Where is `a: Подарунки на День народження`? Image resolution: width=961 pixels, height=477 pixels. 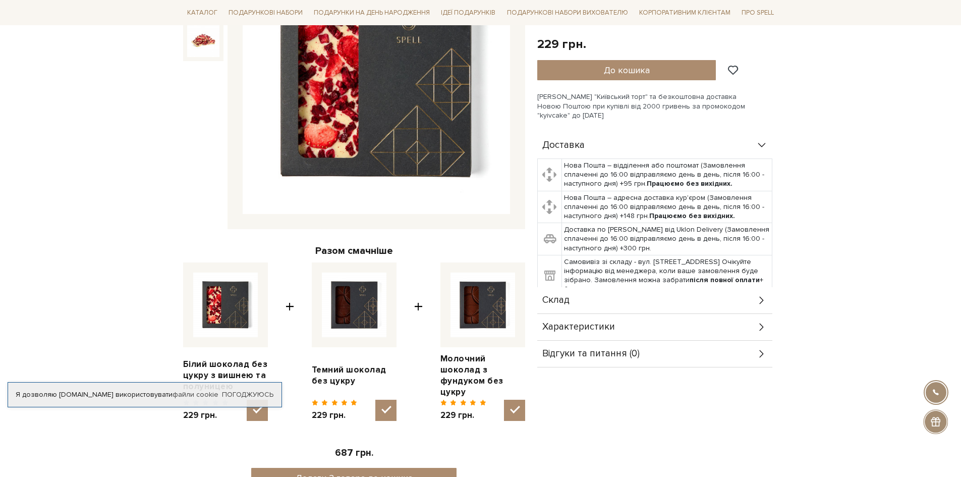 a: Подарунки на День народження is located at coordinates (372, 13).